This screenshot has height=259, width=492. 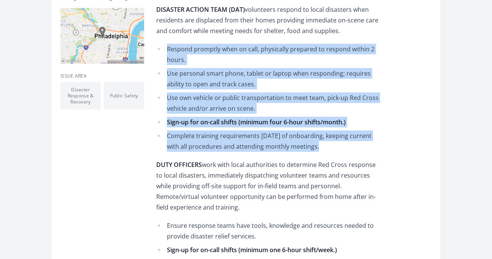 I want to click on p: volunteers respond to local disasters when residents are displaced from their homes providing imm..., so click(x=267, y=20).